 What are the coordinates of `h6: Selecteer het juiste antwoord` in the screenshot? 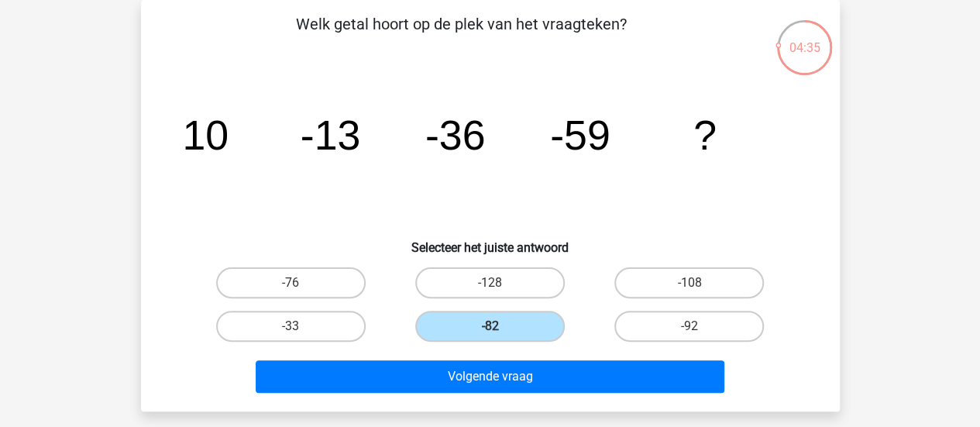 It's located at (490, 241).